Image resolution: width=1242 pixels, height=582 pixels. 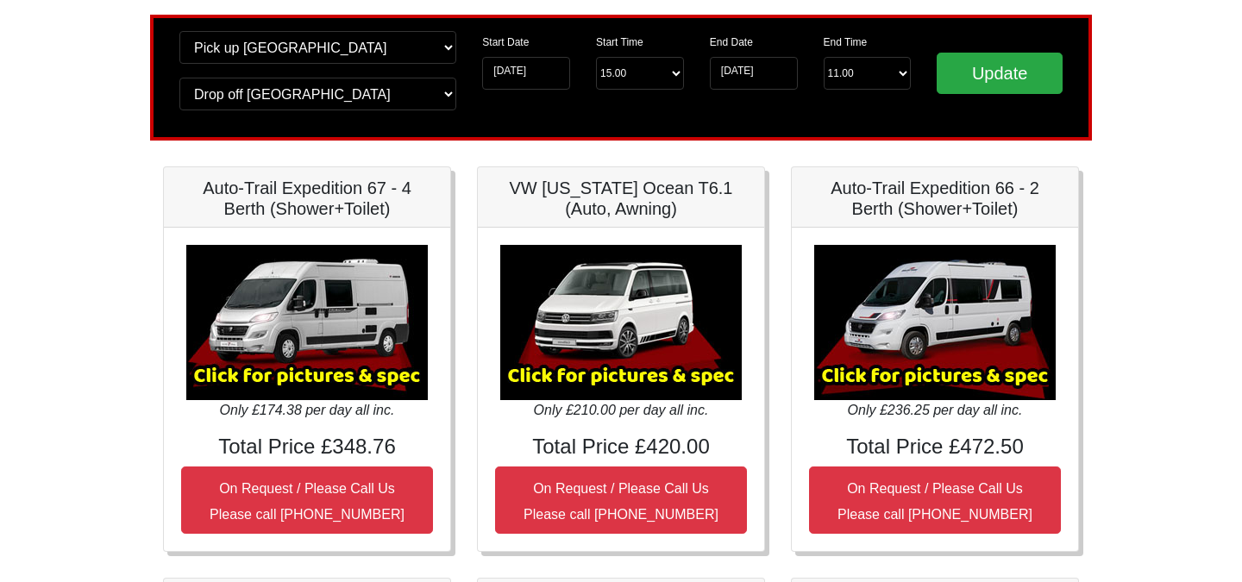 I want to click on img: Auto-Trail Expedition 67 - 4 Berth (Shower+Toilet), so click(x=307, y=323).